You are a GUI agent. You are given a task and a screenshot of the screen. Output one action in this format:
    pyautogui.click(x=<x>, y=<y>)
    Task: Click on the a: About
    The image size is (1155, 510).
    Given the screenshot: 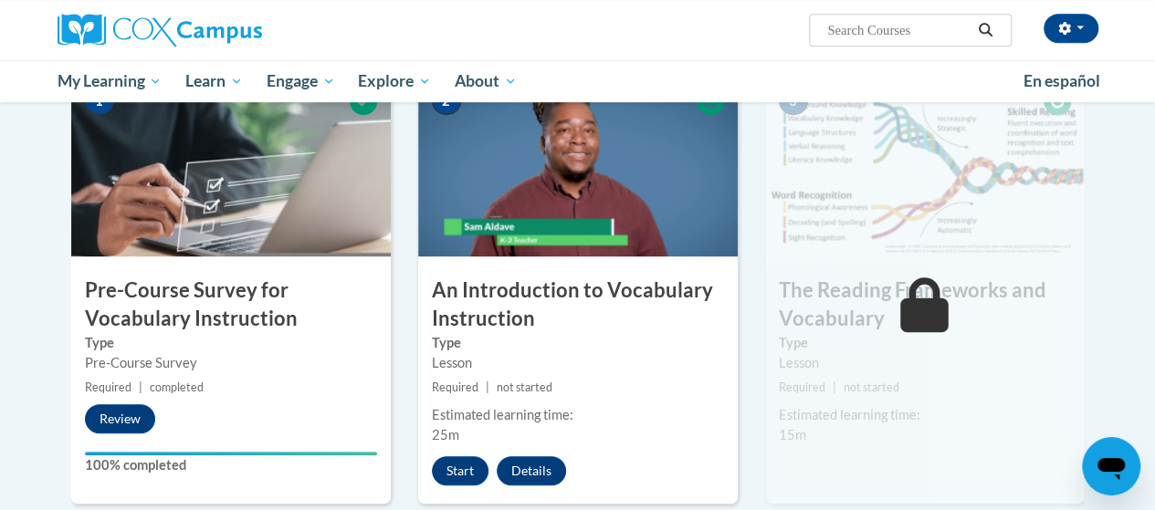 What is the action you would take?
    pyautogui.click(x=486, y=81)
    